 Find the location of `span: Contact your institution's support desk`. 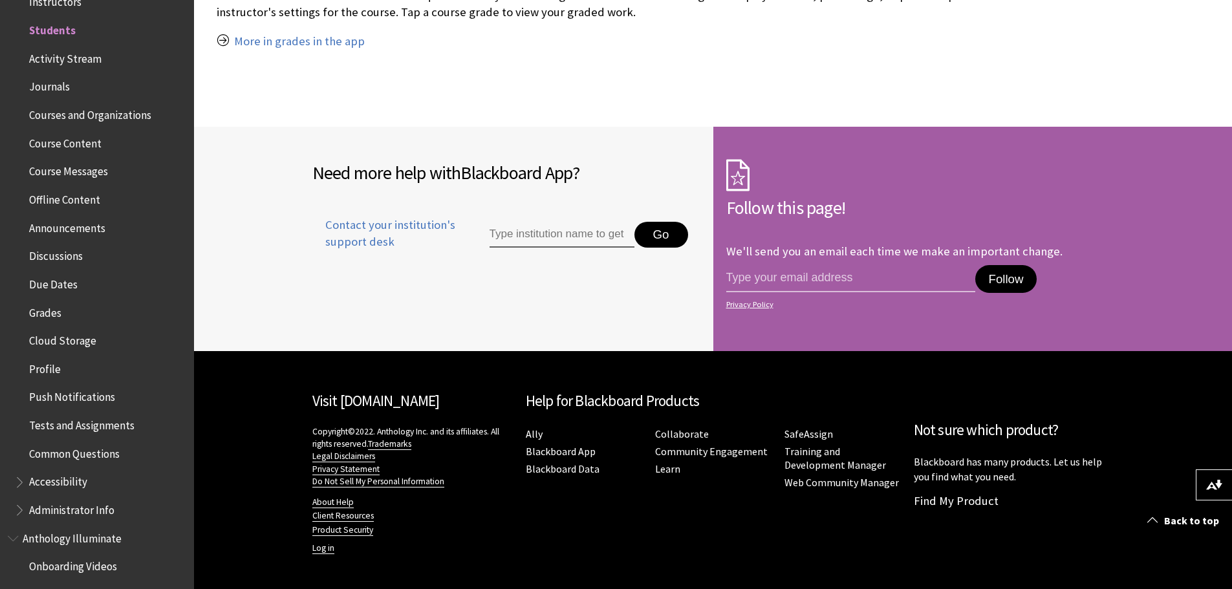

span: Contact your institution's support desk is located at coordinates (386, 234).